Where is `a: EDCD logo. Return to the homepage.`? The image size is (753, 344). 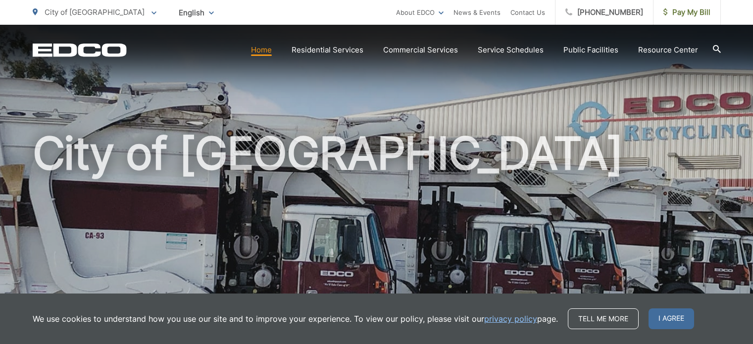
a: EDCD logo. Return to the homepage. is located at coordinates (80, 50).